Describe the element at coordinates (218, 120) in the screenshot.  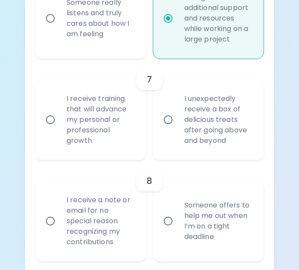
I see `div: I unexpectedly receive a box of delicious treats after going above and beyond` at that location.